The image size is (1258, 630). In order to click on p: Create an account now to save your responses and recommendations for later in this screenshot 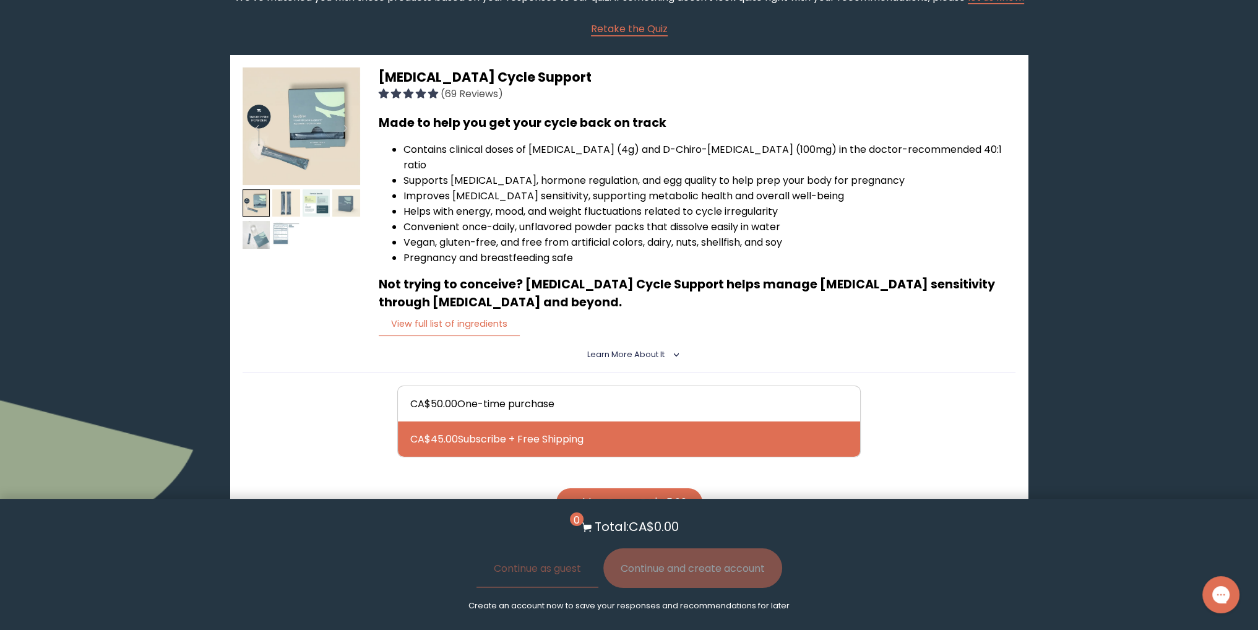, I will do `click(629, 606)`.